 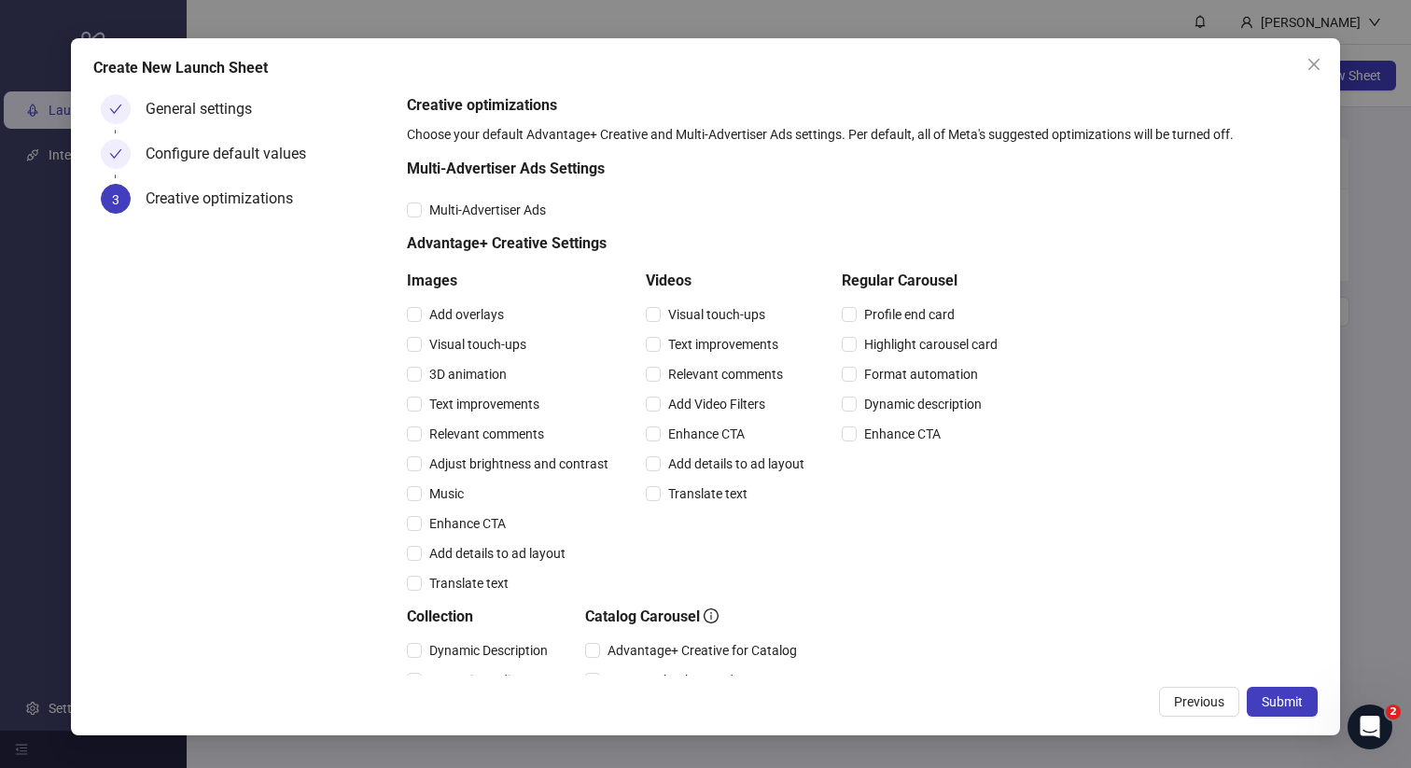 I want to click on span: Add Video Filters, so click(x=717, y=404).